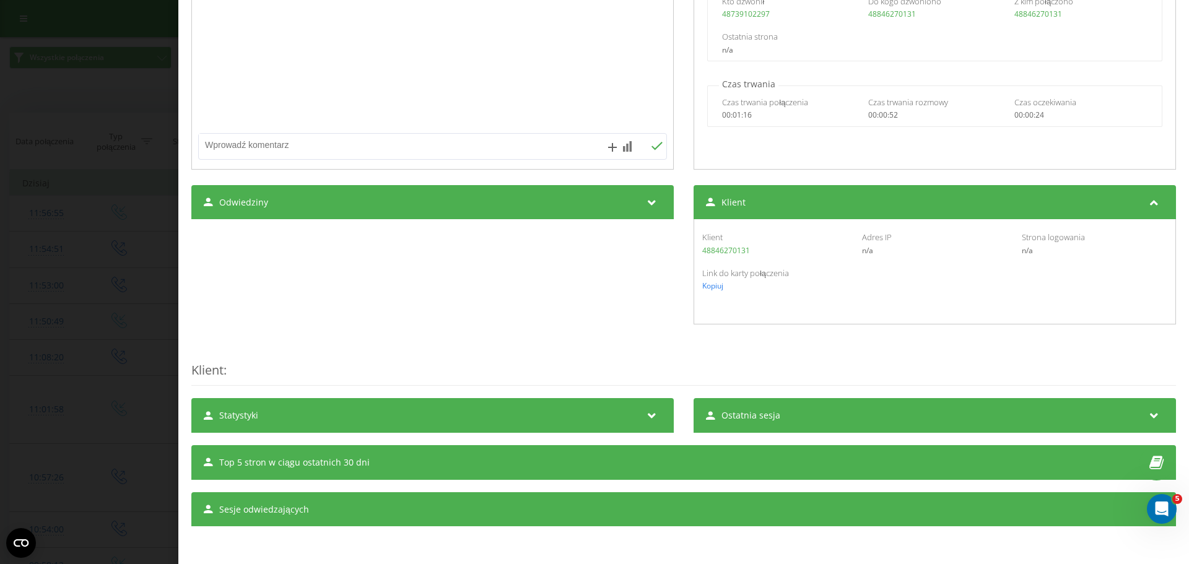  What do you see at coordinates (750, 37) in the screenshot?
I see `span: Ostatnia strona` at bounding box center [750, 37].